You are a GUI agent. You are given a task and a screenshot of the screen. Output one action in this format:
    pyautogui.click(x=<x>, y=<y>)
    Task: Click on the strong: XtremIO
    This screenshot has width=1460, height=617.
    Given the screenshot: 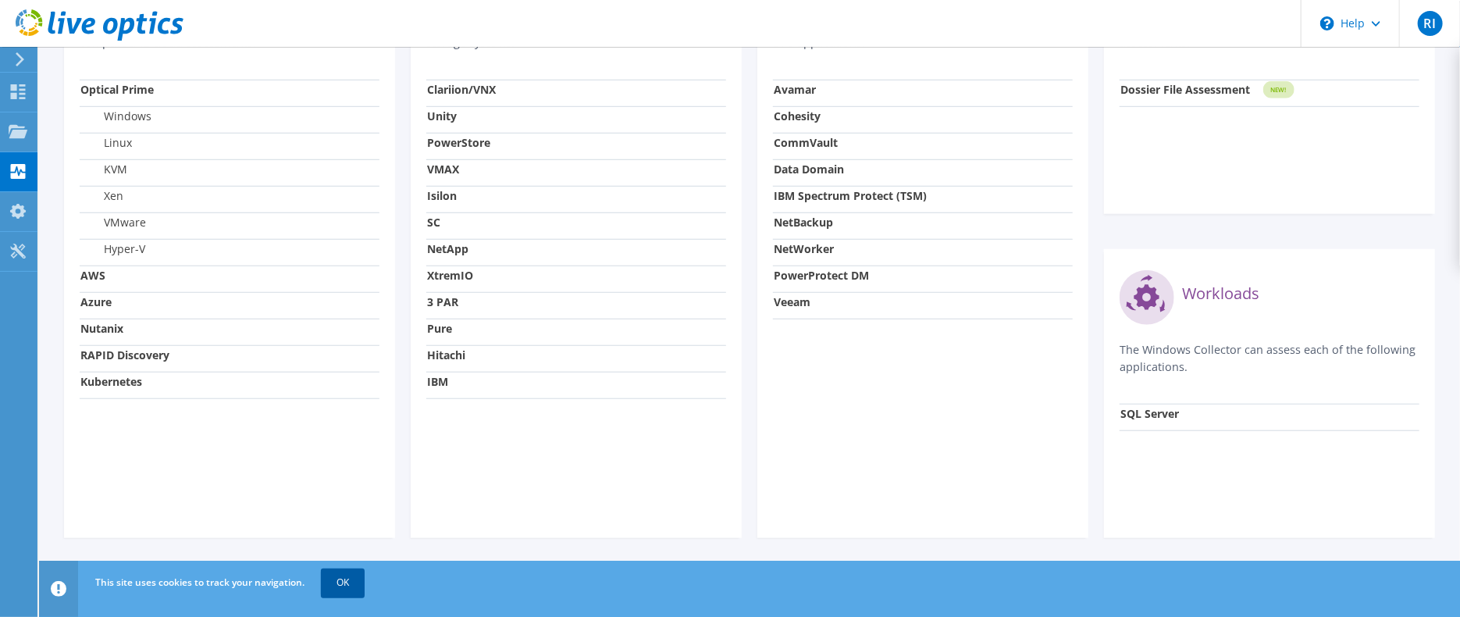 What is the action you would take?
    pyautogui.click(x=450, y=275)
    